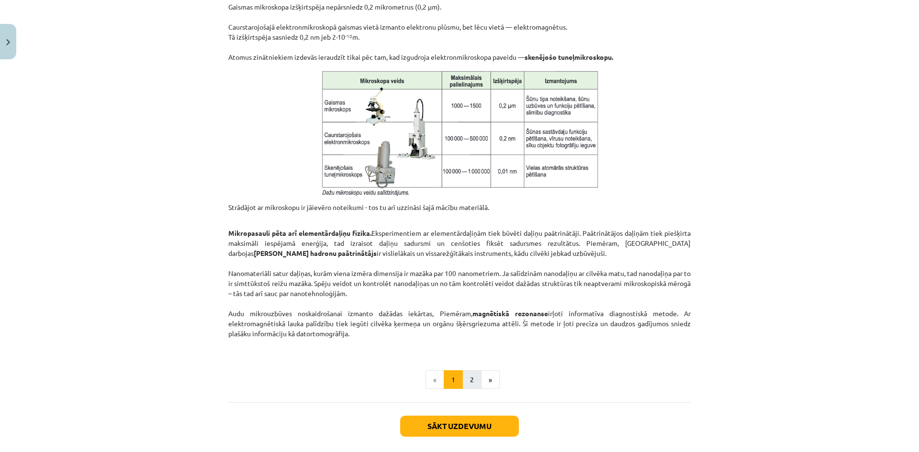  I want to click on p: Strādājot ar mikroskopu ir jāievēro noteikumi - tos tu arī uzzināsi šajā mācību materiālā., so click(459, 207).